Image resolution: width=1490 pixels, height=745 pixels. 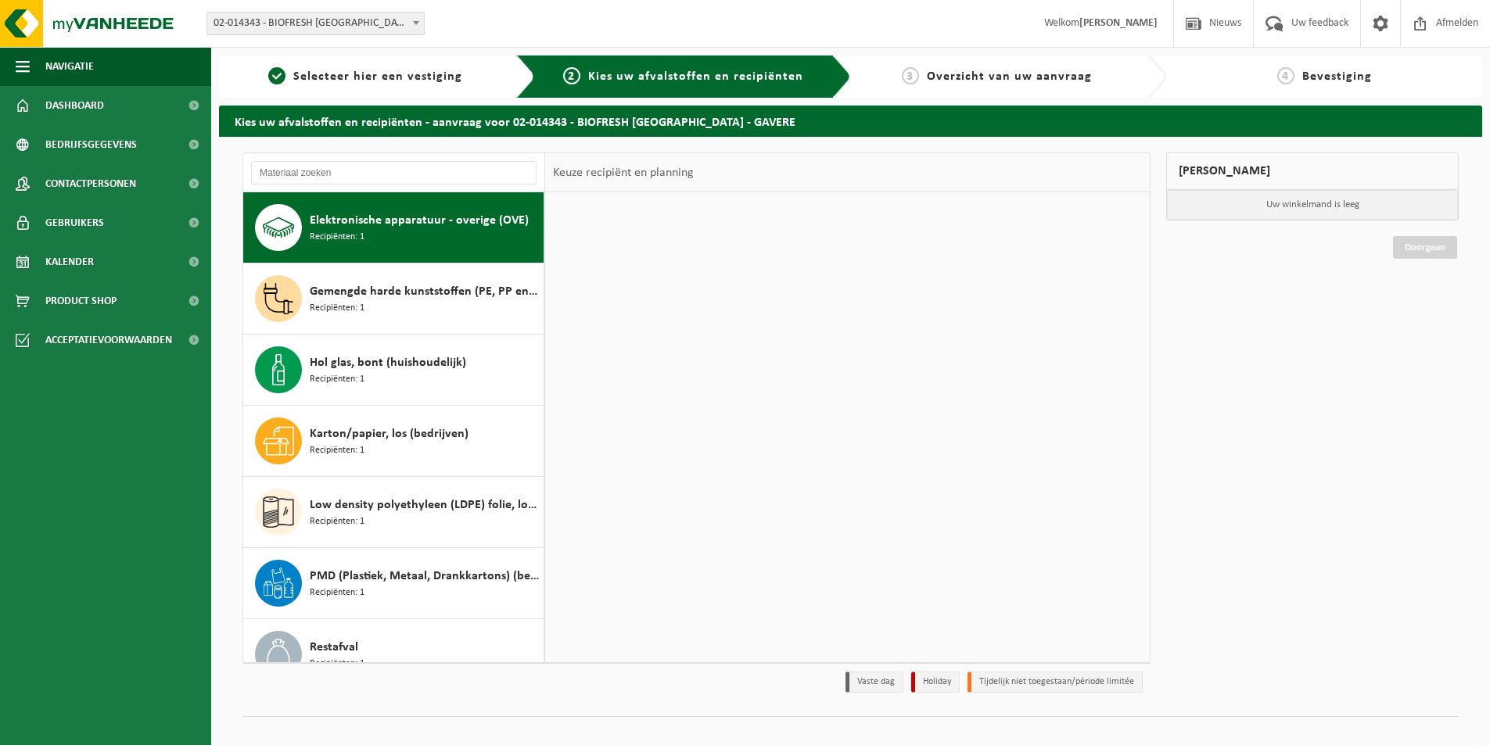 What do you see at coordinates (393, 299) in the screenshot?
I see `button: Gemengde harde kunststoffen (PE, PP en PVC), recycleerbaar (industrieel) Recipiënten: 1` at bounding box center [393, 299].